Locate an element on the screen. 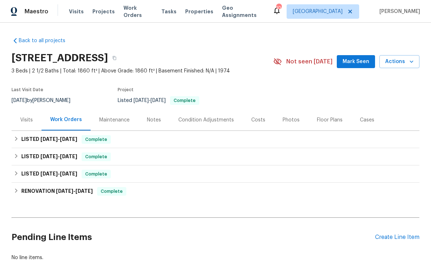  span: Mark Seen is located at coordinates (356, 62).